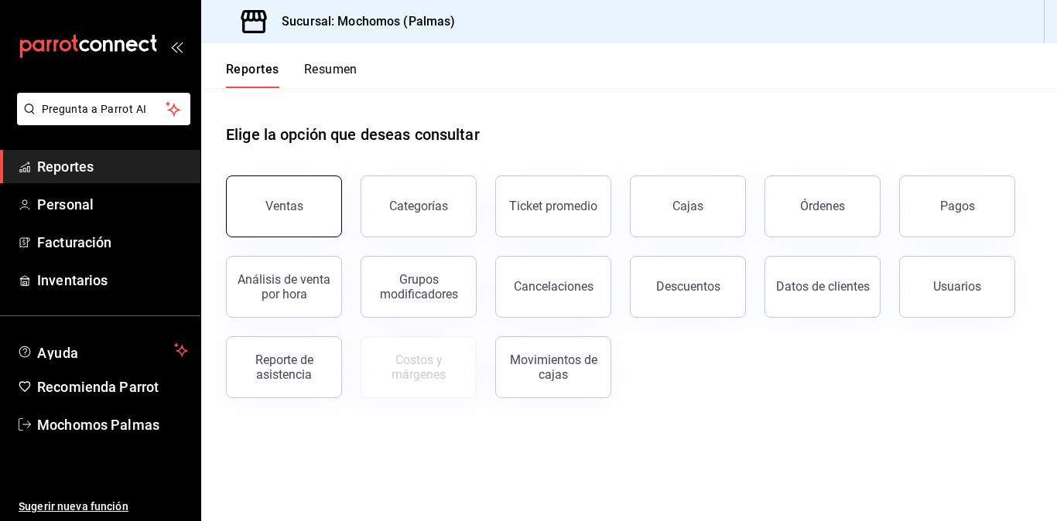 The image size is (1057, 521). I want to click on div: Cajas, so click(688, 206).